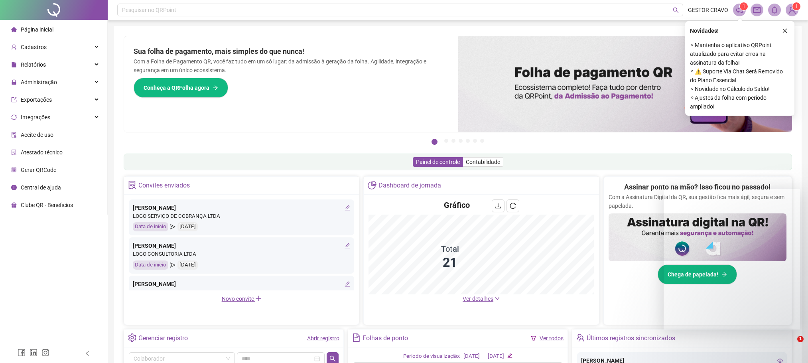 Image resolution: width=808 pixels, height=363 pixels. What do you see at coordinates (14, 187) in the screenshot?
I see `span: info-circle` at bounding box center [14, 187].